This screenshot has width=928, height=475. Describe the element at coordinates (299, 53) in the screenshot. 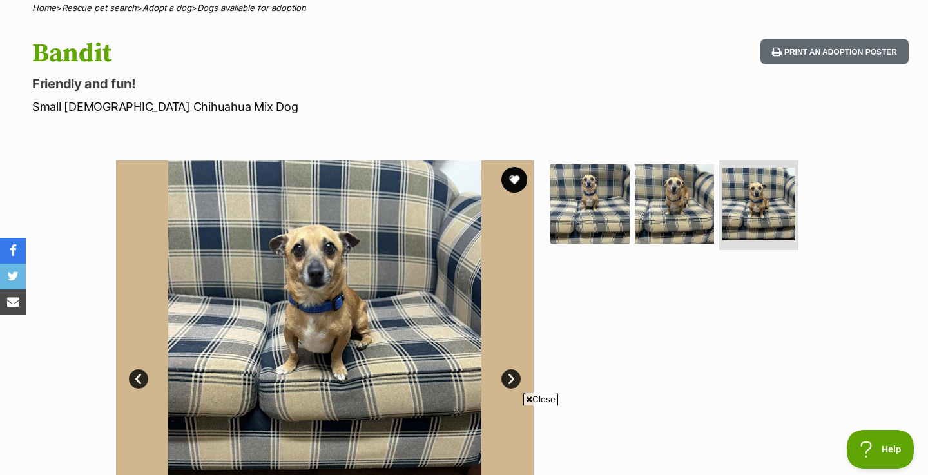

I see `h1: Bandit` at that location.